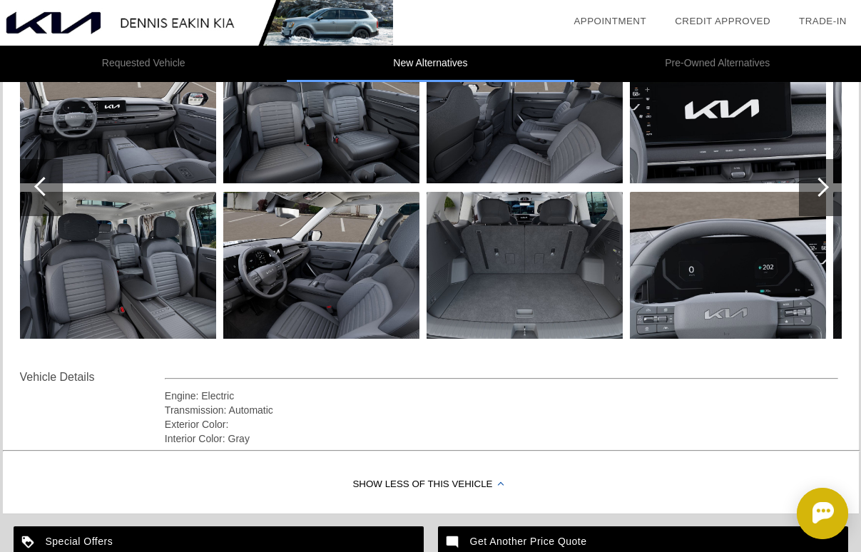 The image size is (861, 552). Describe the element at coordinates (91, 38) in the screenshot. I see `img: logo` at that location.